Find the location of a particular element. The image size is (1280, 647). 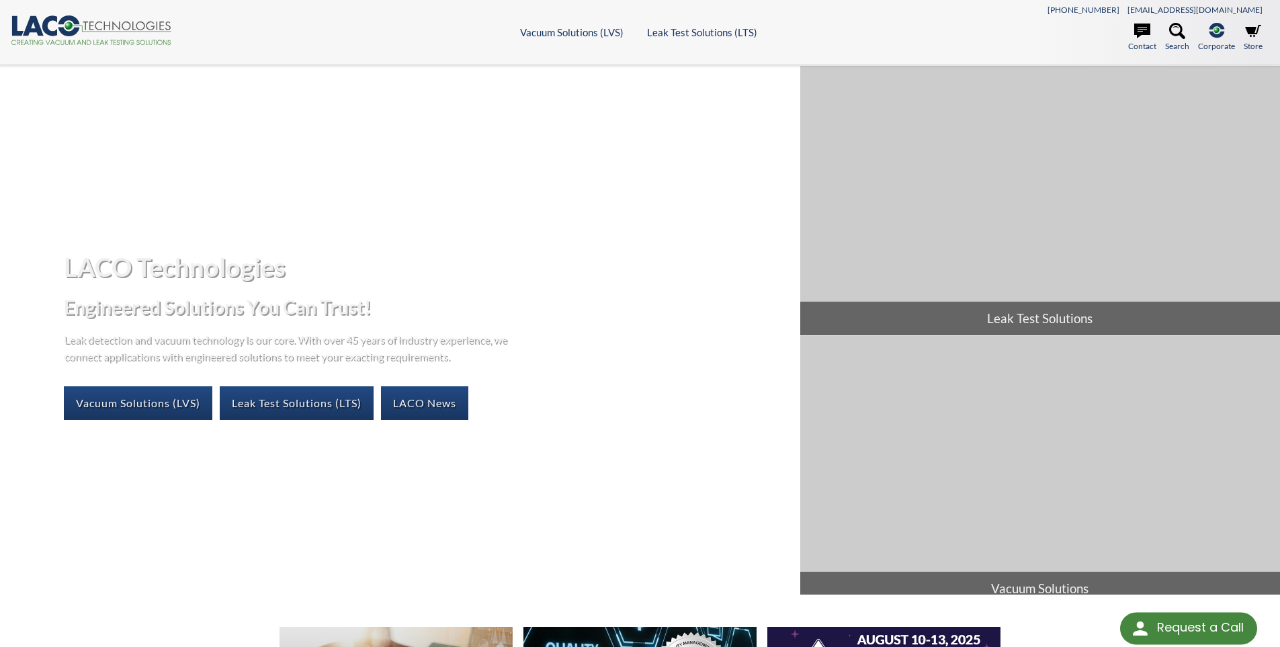

h1: LACO Technologies is located at coordinates (426, 267).